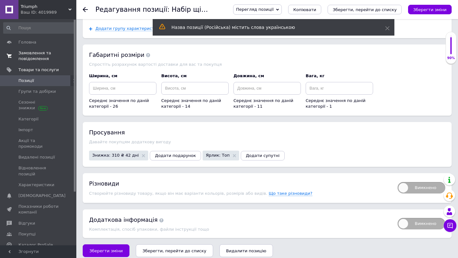  Describe the element at coordinates (267, 132) in the screenshot. I see `div: Просування` at that location.